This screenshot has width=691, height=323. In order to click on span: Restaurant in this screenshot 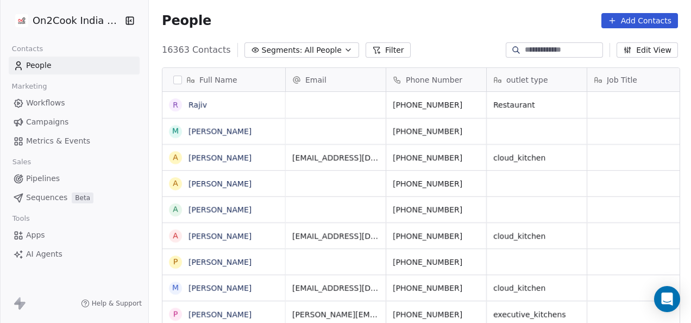, I will do `click(537, 105)`.